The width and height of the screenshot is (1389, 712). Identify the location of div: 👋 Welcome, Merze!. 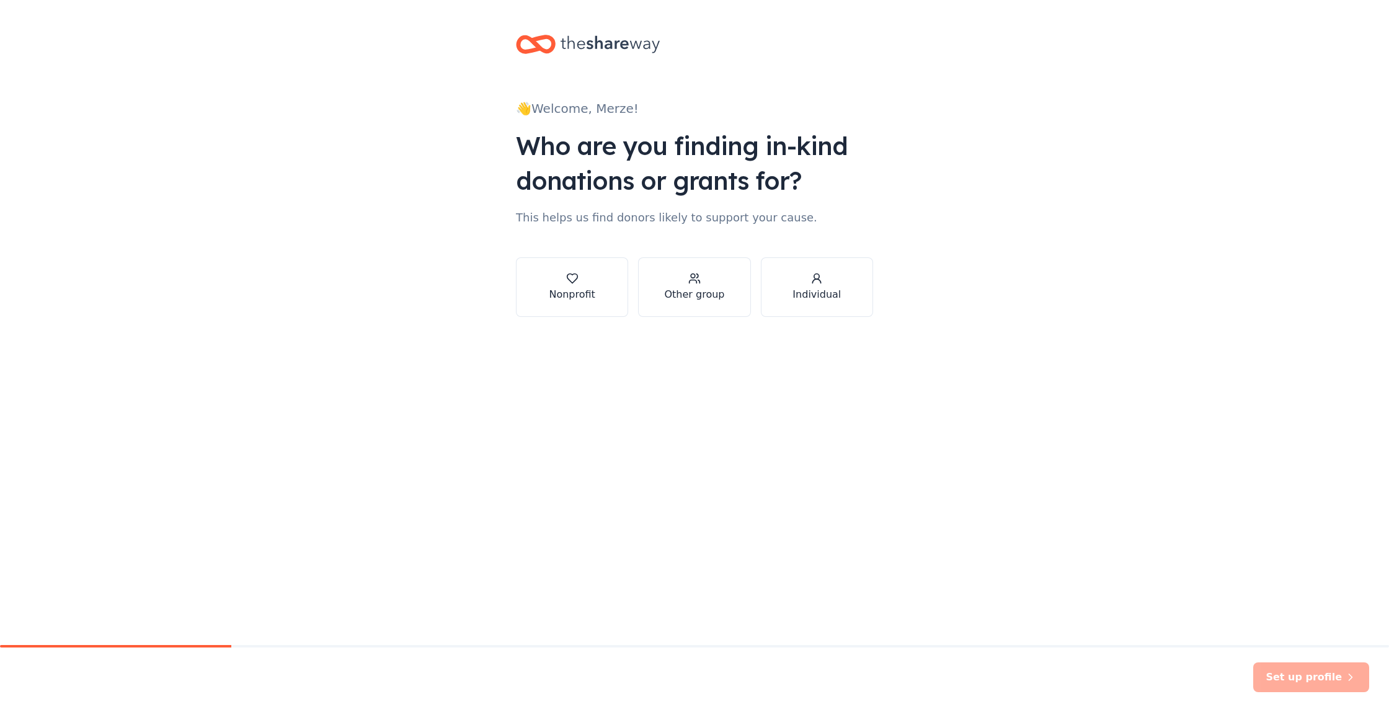
(695, 109).